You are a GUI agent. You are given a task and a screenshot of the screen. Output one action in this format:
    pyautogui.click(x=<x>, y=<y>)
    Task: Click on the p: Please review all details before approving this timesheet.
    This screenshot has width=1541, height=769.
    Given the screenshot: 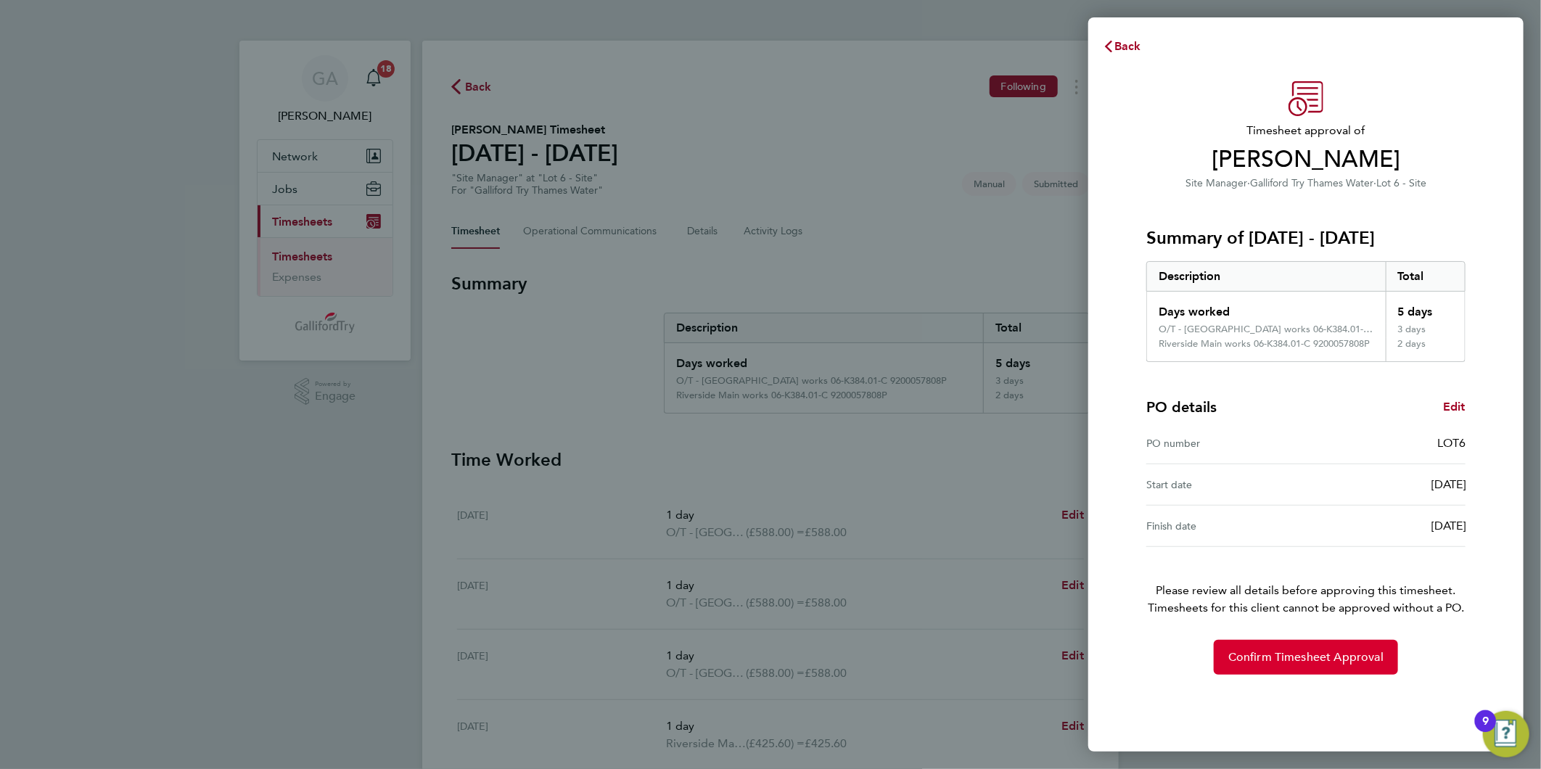 What is the action you would take?
    pyautogui.click(x=1306, y=582)
    